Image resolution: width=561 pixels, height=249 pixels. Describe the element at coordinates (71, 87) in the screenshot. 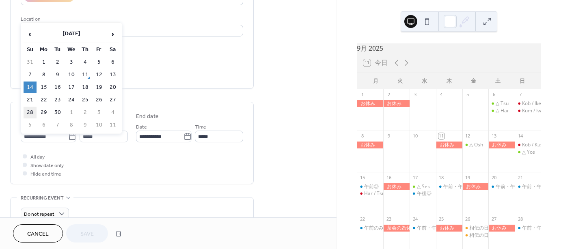

I see `td: 17` at that location.